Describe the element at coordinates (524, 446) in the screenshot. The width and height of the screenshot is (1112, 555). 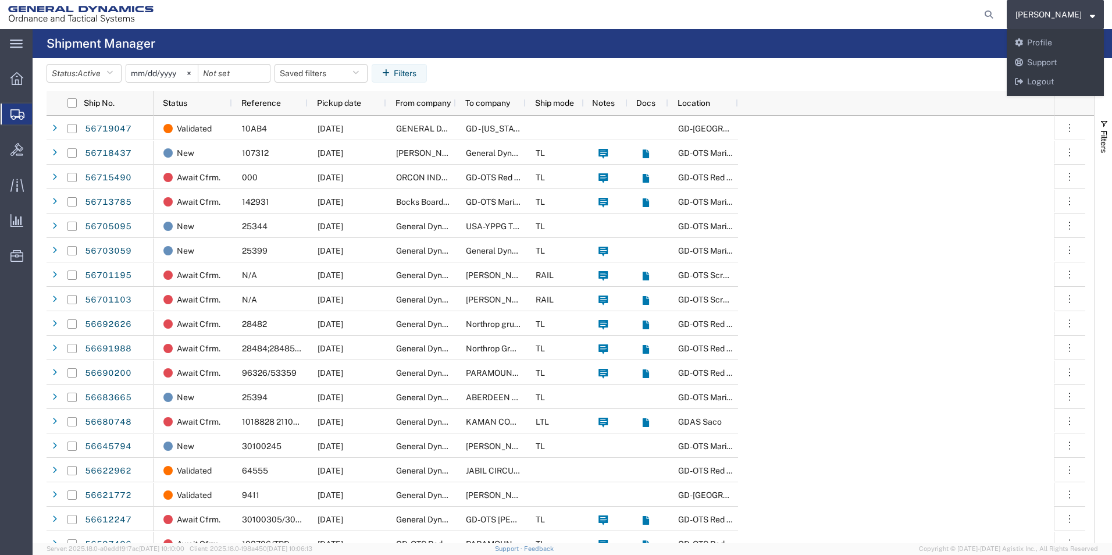
I see `span: Ridgeway International` at that location.